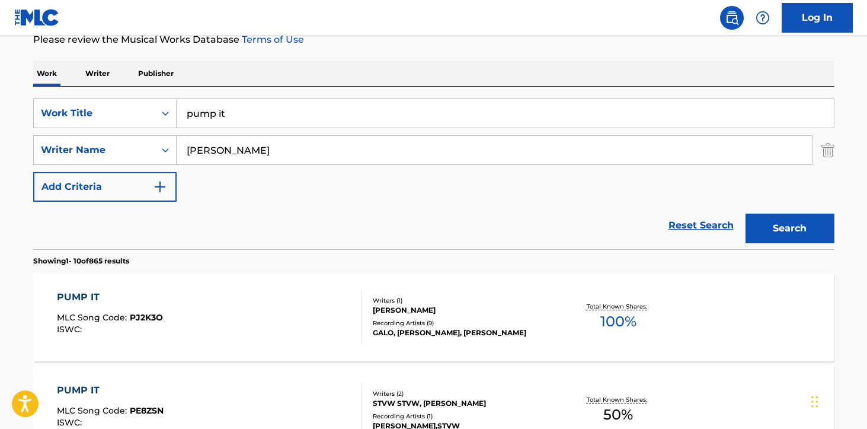 The height and width of the screenshot is (429, 867). What do you see at coordinates (160, 187) in the screenshot?
I see `img: 9d2ae6d4665cec9f34b9.svg` at bounding box center [160, 187].